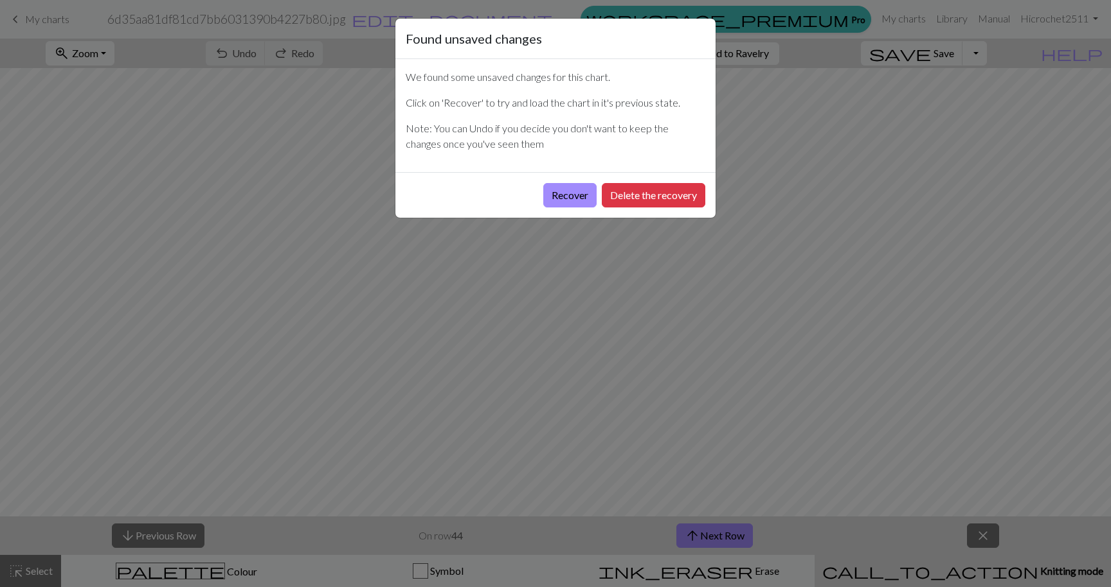  I want to click on p: Click on 'Recover' to try and load the chart in it's previous state., so click(555, 103).